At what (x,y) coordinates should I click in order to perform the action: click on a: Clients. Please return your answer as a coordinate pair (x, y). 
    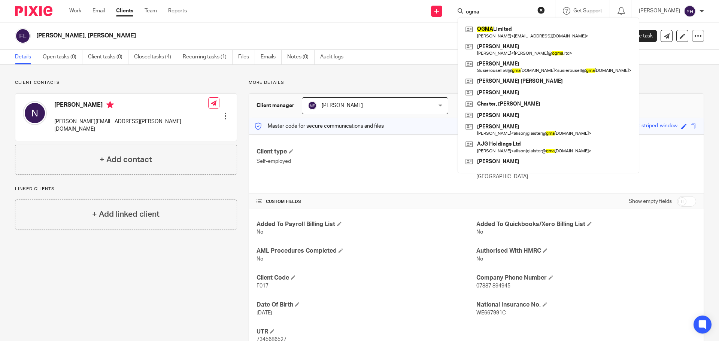
    Looking at the image, I should click on (125, 11).